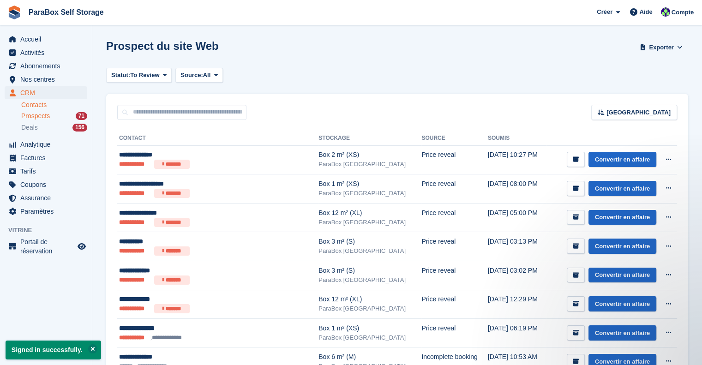 The image size is (702, 365). Describe the element at coordinates (48, 158) in the screenshot. I see `span: Factures` at that location.